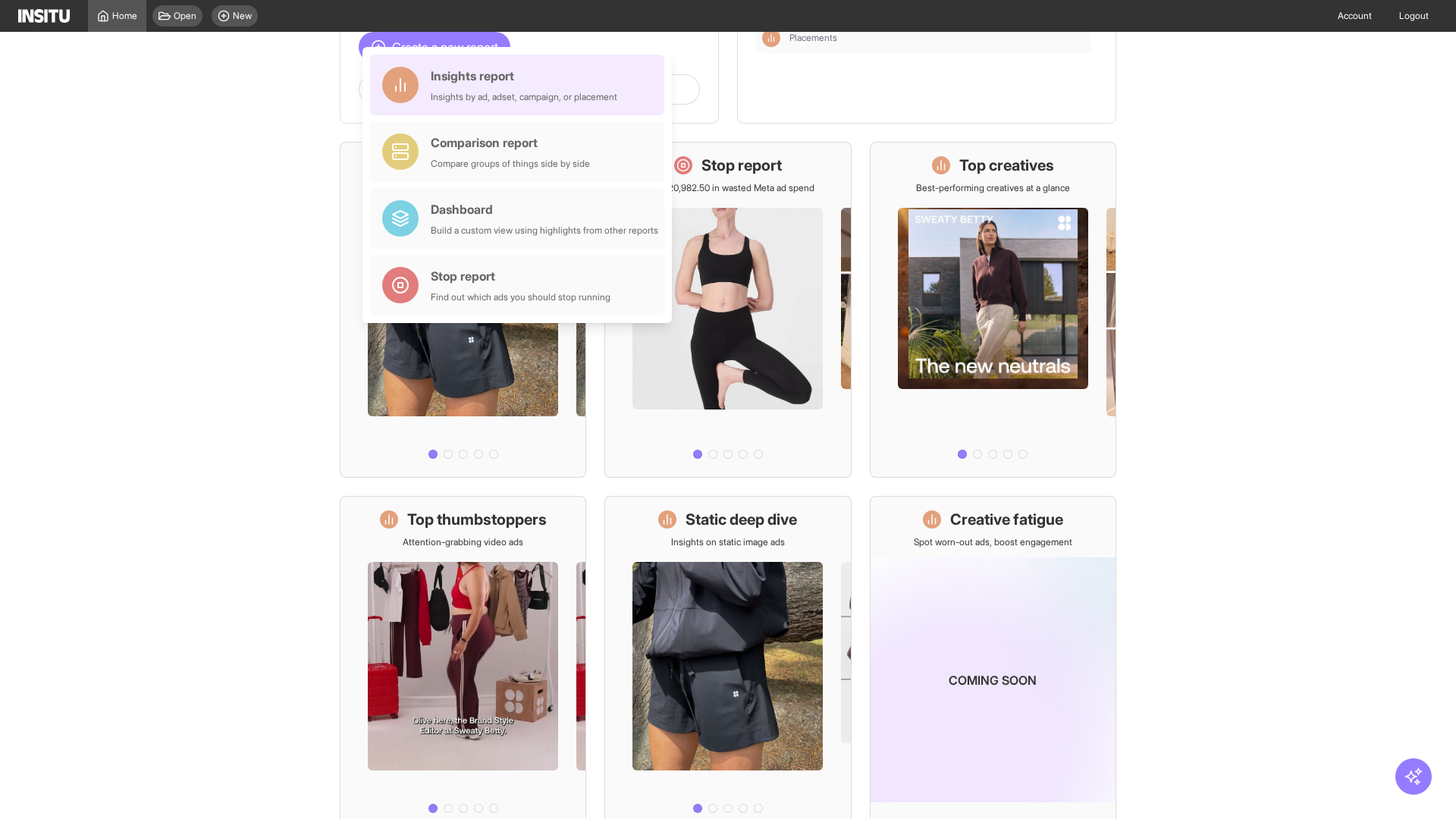 The width and height of the screenshot is (1456, 819). I want to click on div: Comparison report, so click(510, 143).